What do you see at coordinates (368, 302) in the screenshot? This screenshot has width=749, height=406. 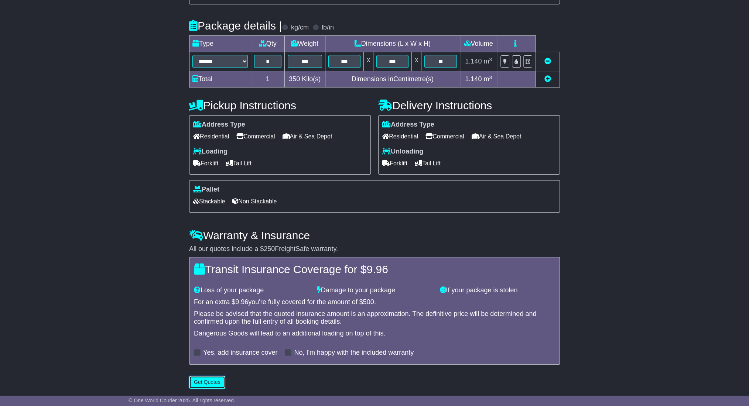 I see `span: 500` at bounding box center [368, 302].